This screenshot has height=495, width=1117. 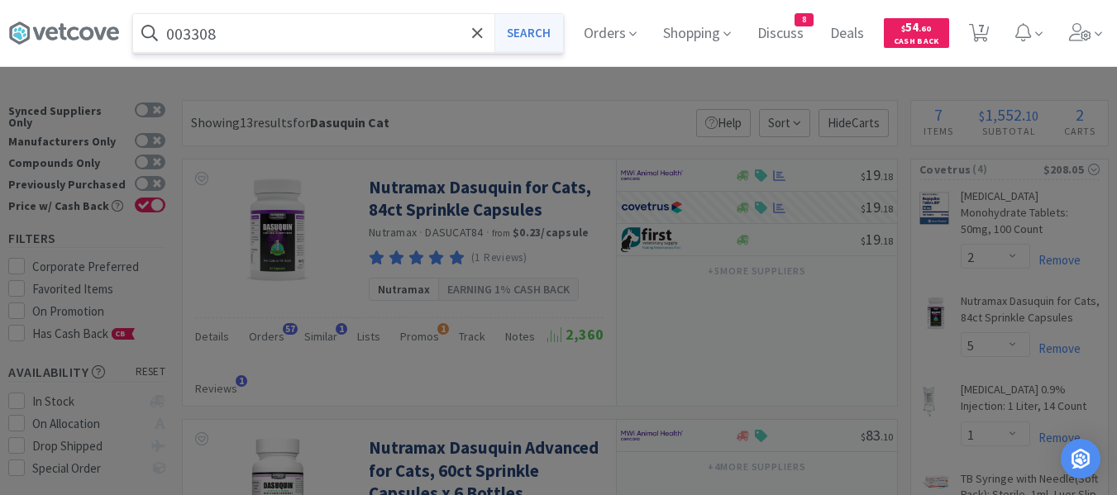 I want to click on span: 8, so click(x=803, y=20).